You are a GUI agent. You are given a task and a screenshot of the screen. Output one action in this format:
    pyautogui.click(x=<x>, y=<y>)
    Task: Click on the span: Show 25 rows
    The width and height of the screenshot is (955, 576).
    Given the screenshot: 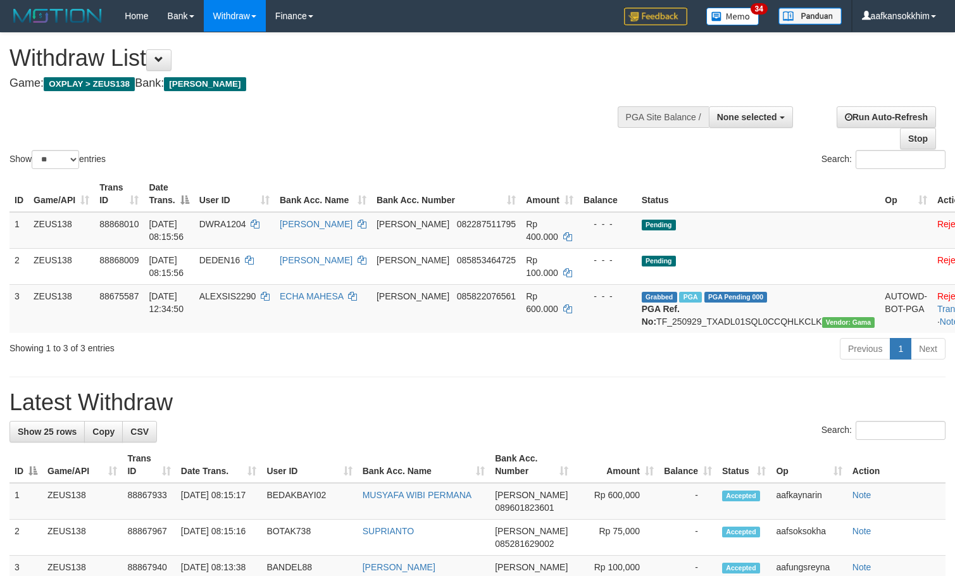 What is the action you would take?
    pyautogui.click(x=47, y=431)
    